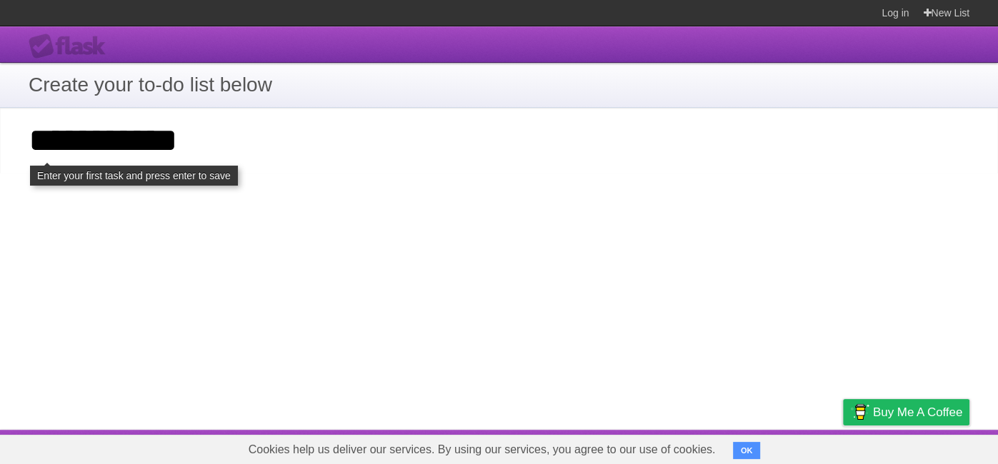 The width and height of the screenshot is (998, 464). What do you see at coordinates (917, 412) in the screenshot?
I see `span: Buy me a coffee` at bounding box center [917, 412].